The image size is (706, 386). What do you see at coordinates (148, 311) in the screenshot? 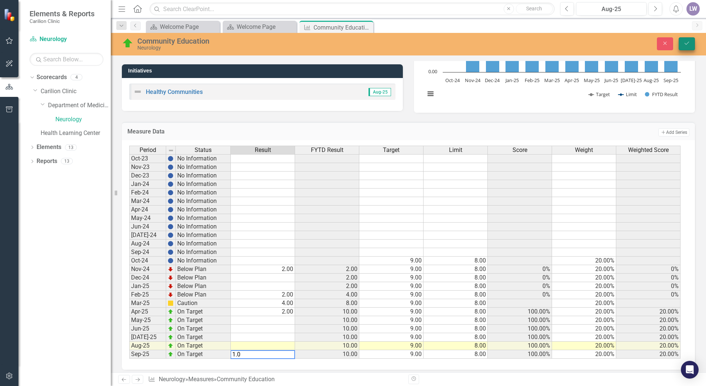
I see `td: Apr-25` at bounding box center [148, 311].